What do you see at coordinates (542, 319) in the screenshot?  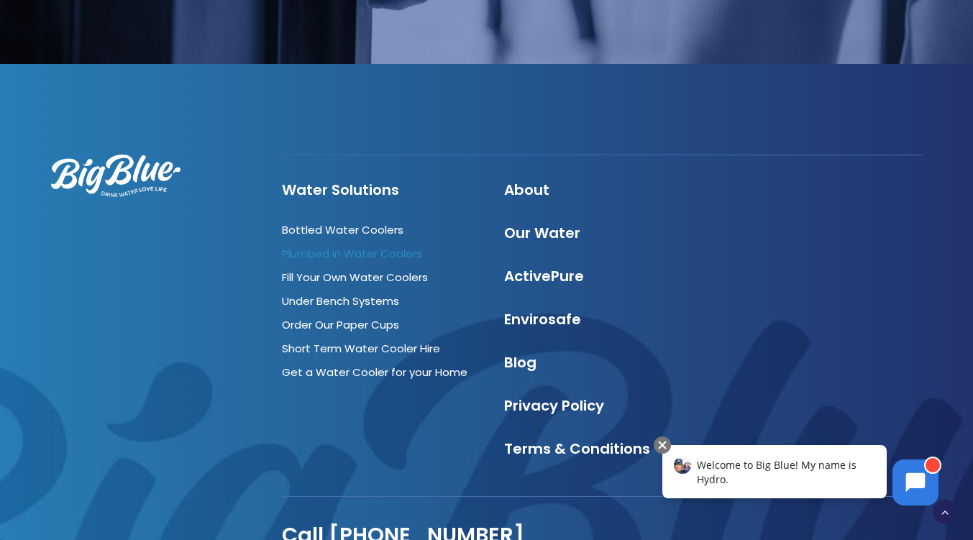 I see `a: Envirosafe` at bounding box center [542, 319].